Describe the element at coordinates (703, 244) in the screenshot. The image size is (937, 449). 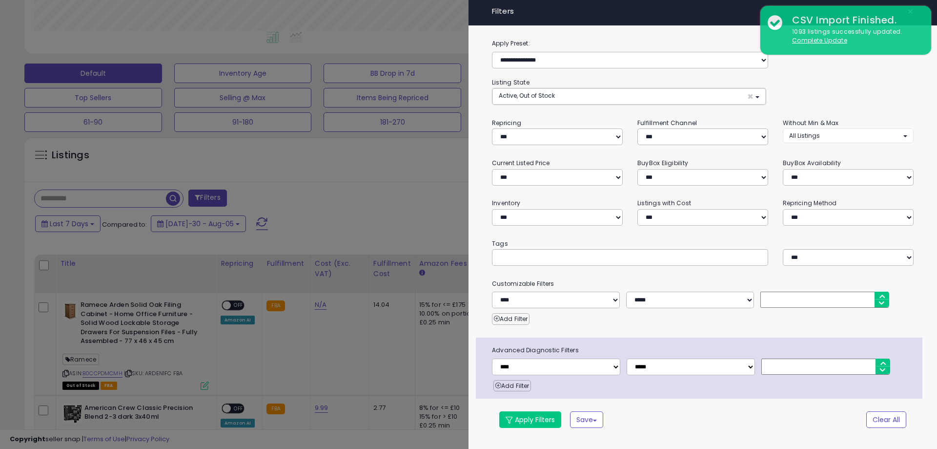
I see `small: Tags` at that location.